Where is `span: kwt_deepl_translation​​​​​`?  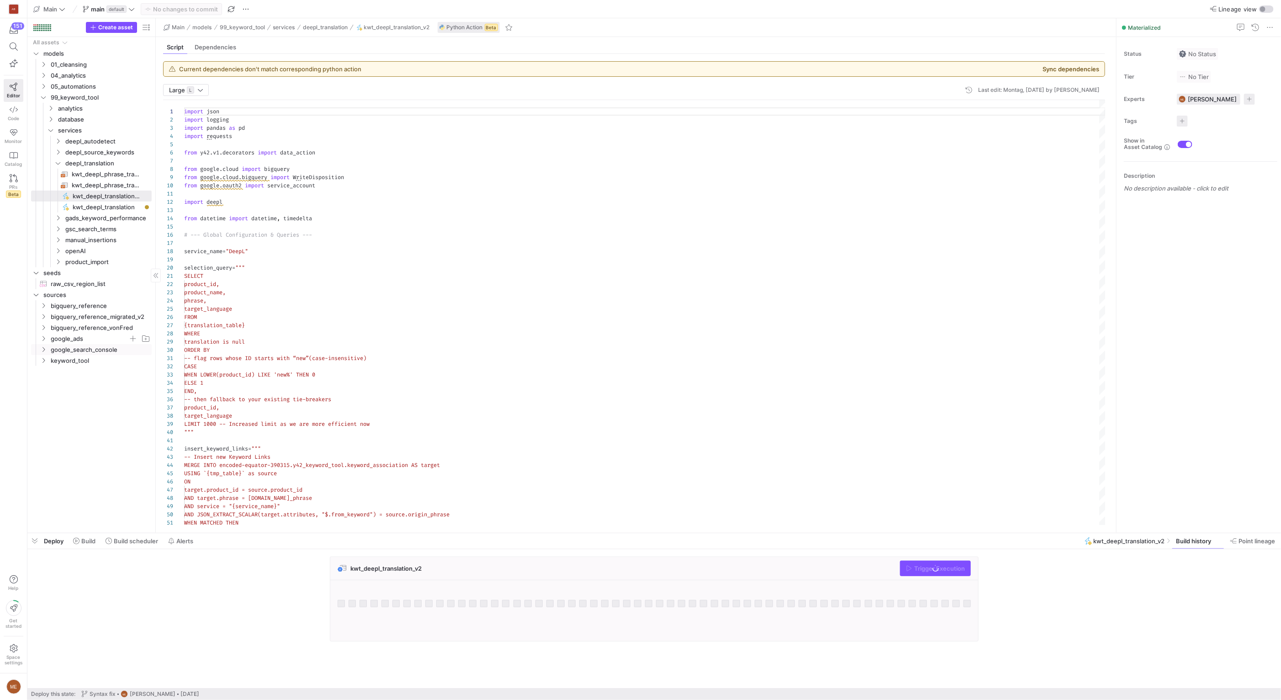 span: kwt_deepl_translation​​​​​ is located at coordinates (107, 207).